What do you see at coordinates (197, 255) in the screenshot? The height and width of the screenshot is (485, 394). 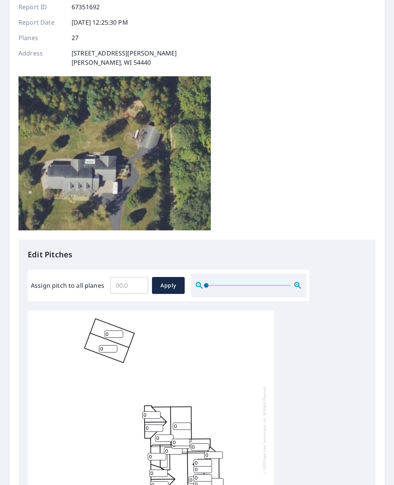 I see `p: Edit Pitches` at bounding box center [197, 255].